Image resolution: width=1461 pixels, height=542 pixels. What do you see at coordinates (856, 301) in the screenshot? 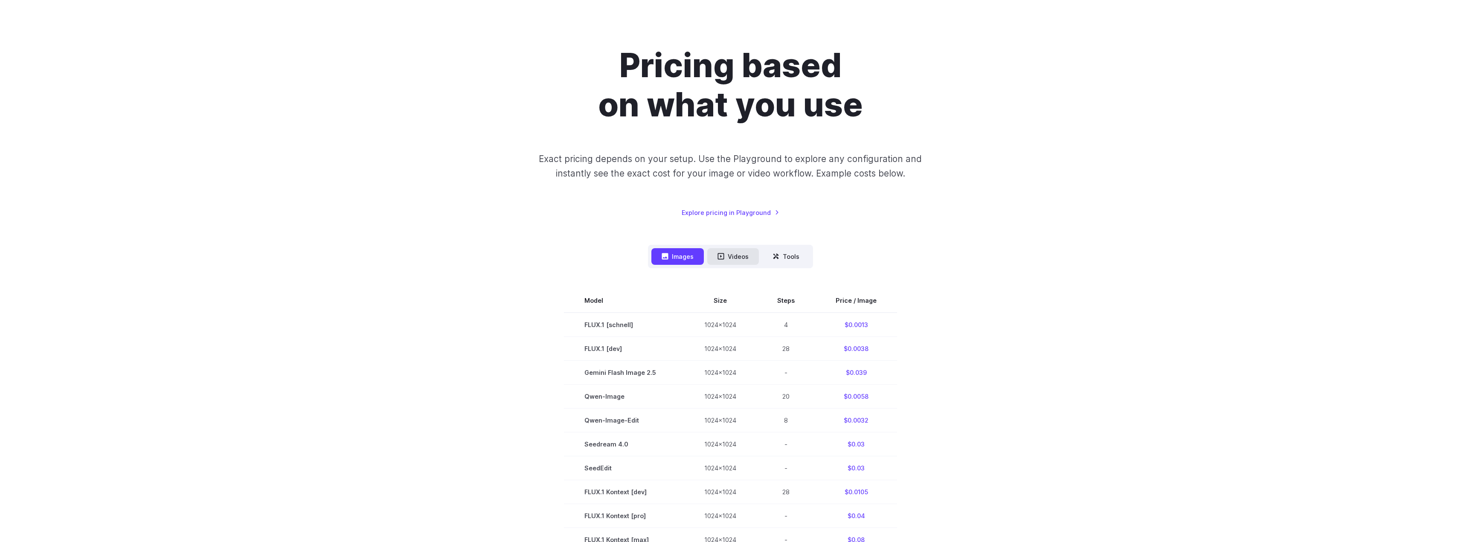
I see `th: Price / Image` at bounding box center [856, 301].